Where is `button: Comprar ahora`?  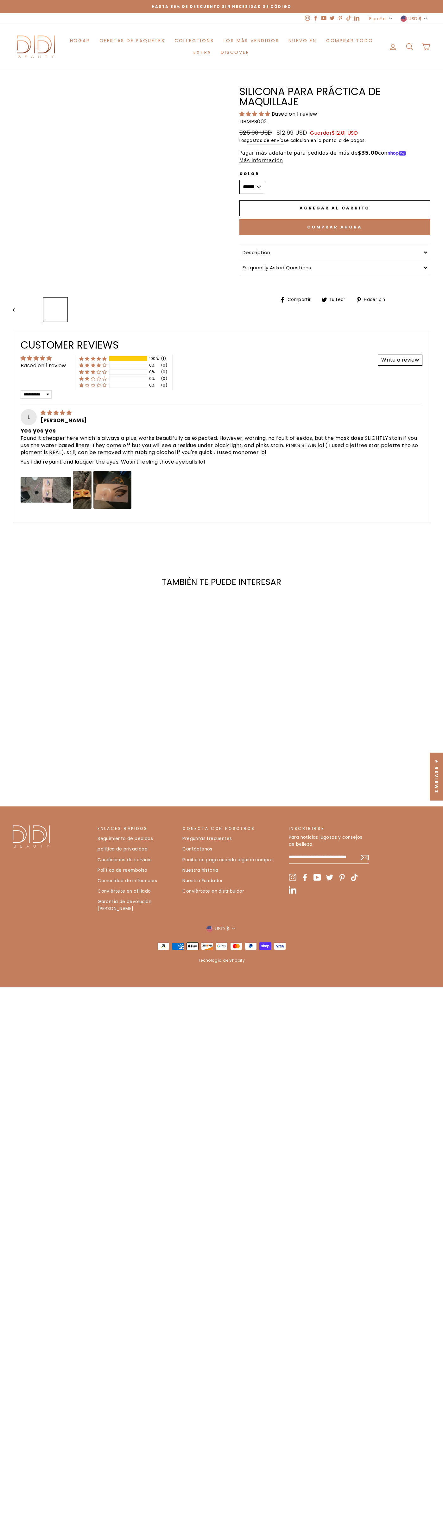
button: Comprar ahora is located at coordinates (335, 227).